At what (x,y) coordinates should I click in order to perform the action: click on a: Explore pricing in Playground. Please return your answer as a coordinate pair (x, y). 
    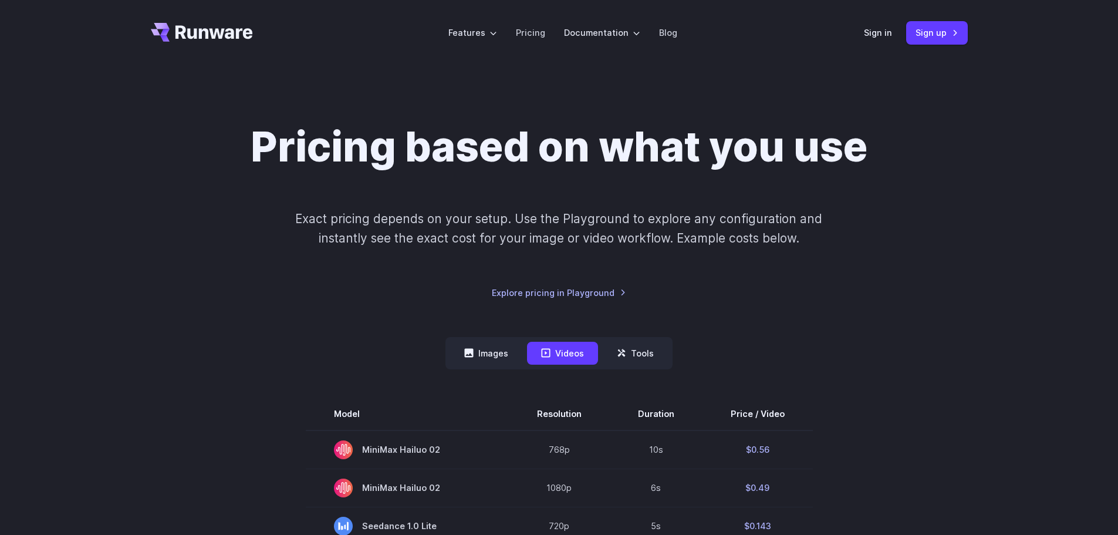
    Looking at the image, I should click on (559, 292).